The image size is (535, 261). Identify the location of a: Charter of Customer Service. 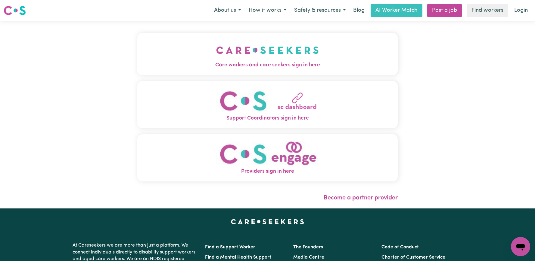
(413, 258).